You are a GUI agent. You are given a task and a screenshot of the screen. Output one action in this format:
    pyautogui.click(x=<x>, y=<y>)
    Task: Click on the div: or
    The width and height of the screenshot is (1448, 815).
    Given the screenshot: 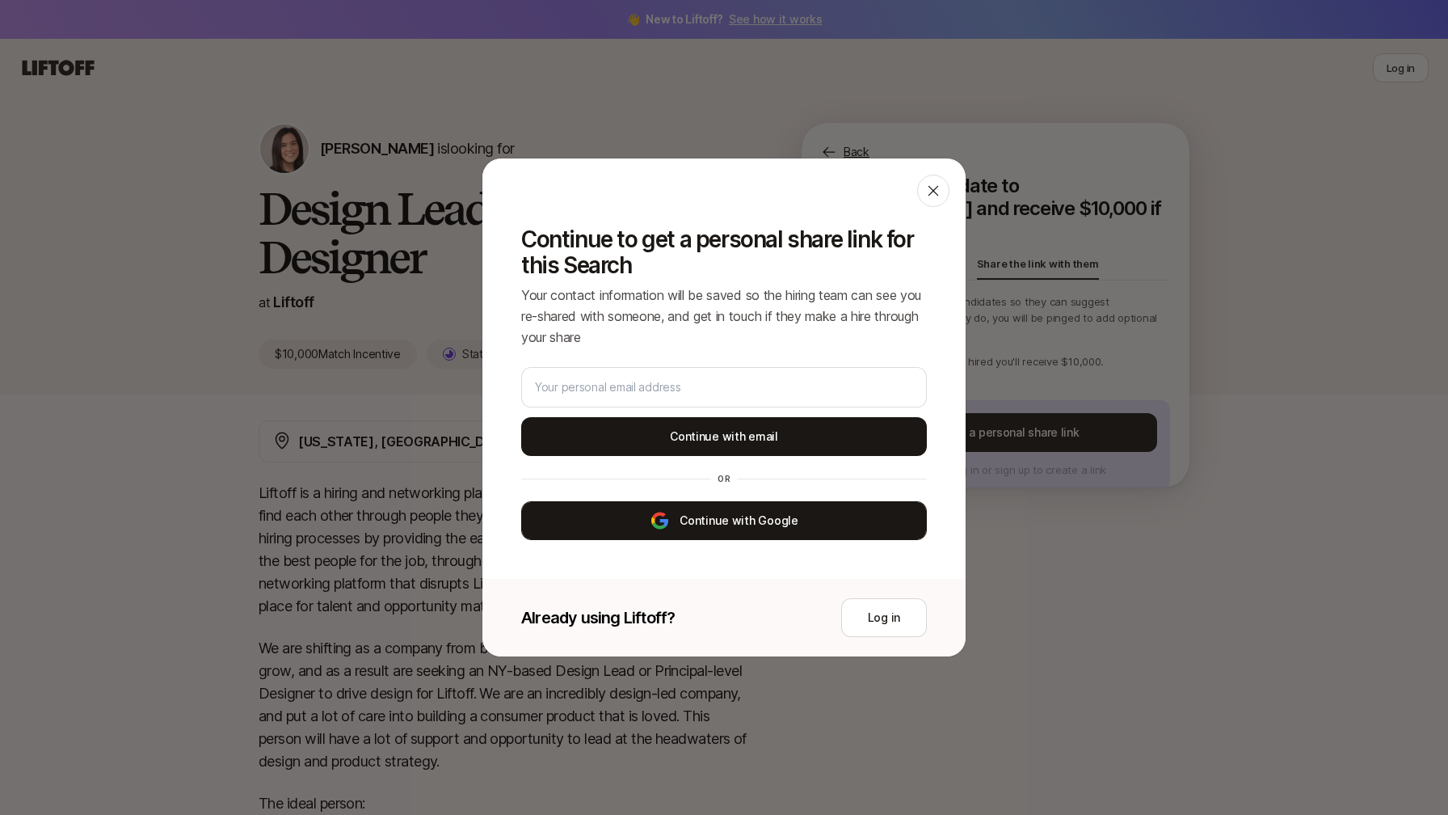 What is the action you would take?
    pyautogui.click(x=724, y=478)
    